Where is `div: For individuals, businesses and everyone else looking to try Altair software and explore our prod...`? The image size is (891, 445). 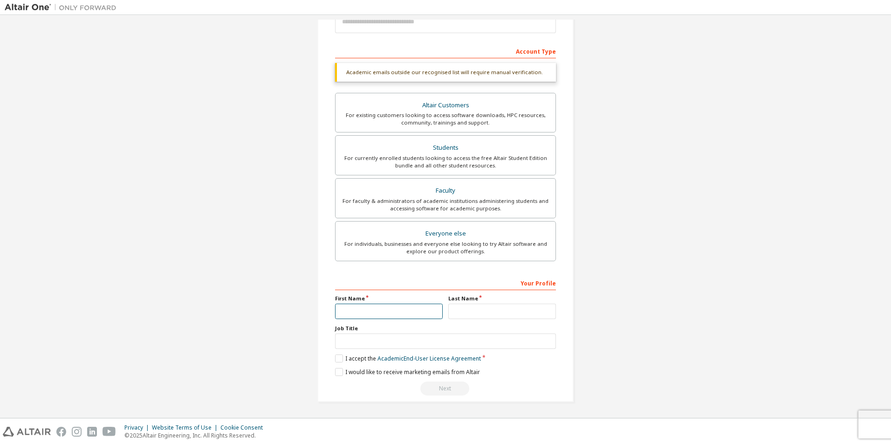
div: For individuals, businesses and everyone else looking to try Altair software and explore our prod... is located at coordinates (446, 248).